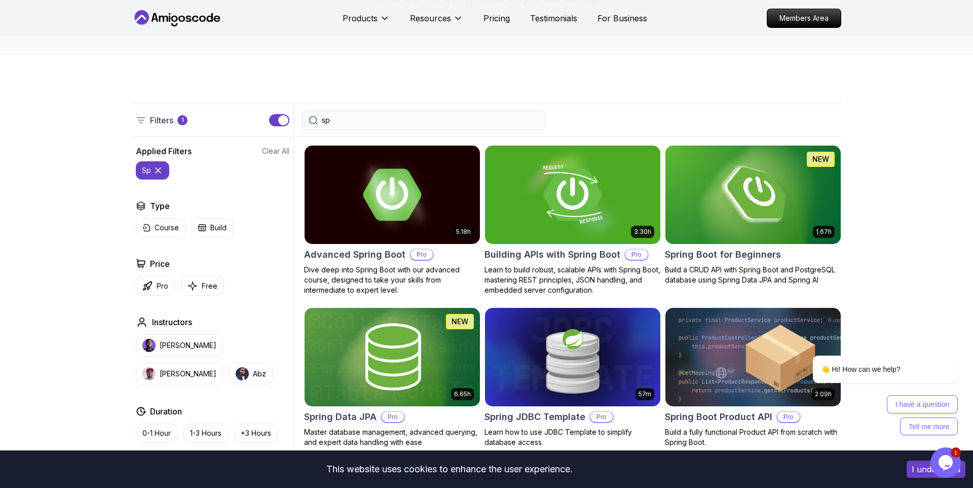 The image size is (973, 488). What do you see at coordinates (172, 322) in the screenshot?
I see `h2: Instructors` at bounding box center [172, 322].